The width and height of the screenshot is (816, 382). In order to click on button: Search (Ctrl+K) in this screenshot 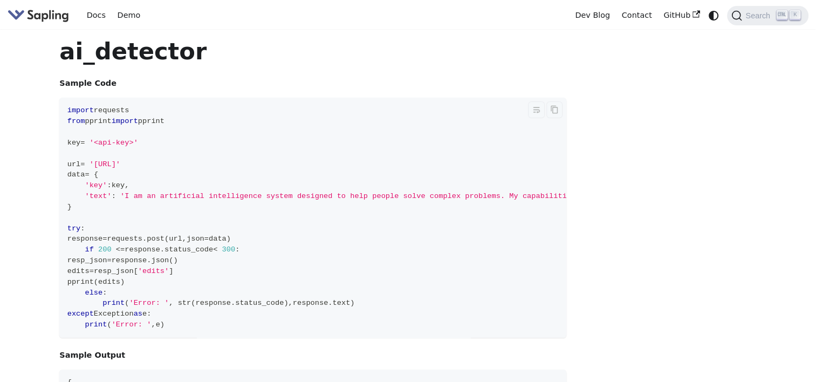, I will do `click(767, 16)`.